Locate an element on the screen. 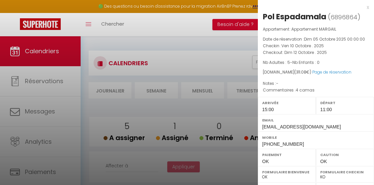 Image resolution: width=374 pixels, height=185 pixels. p: Appartement : is located at coordinates (316, 29).